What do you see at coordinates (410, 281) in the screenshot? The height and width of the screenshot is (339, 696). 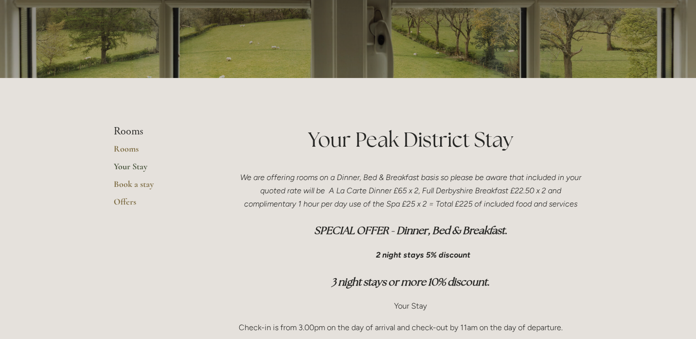 I see `em: 3 night stays or more 10% discount.` at bounding box center [410, 281].